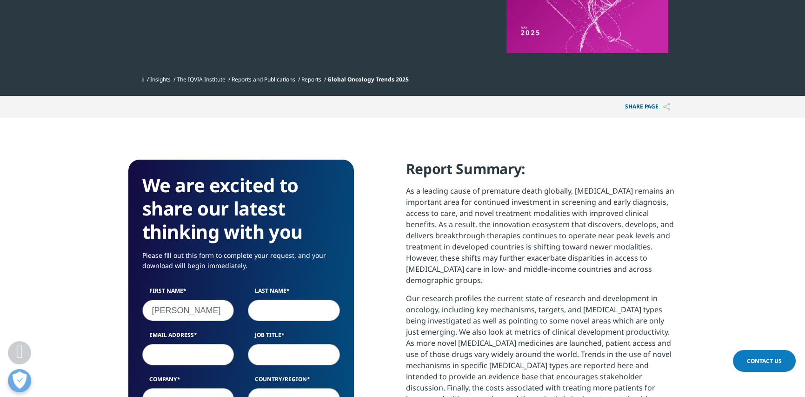 The height and width of the screenshot is (397, 805). Describe the element at coordinates (241, 208) in the screenshot. I see `h3: We are excited to share our latest thinking with you` at that location.